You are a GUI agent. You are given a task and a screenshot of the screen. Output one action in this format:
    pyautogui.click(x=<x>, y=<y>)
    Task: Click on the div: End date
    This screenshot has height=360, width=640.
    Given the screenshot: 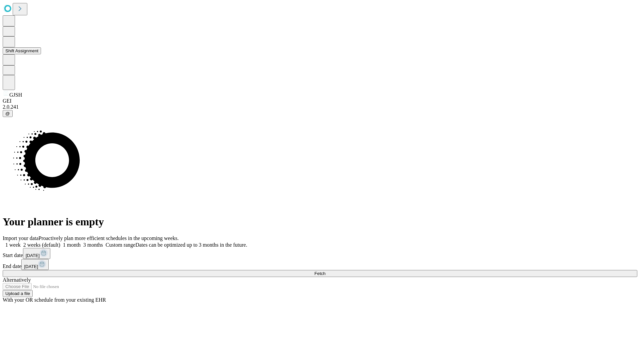 What is the action you would take?
    pyautogui.click(x=320, y=265)
    